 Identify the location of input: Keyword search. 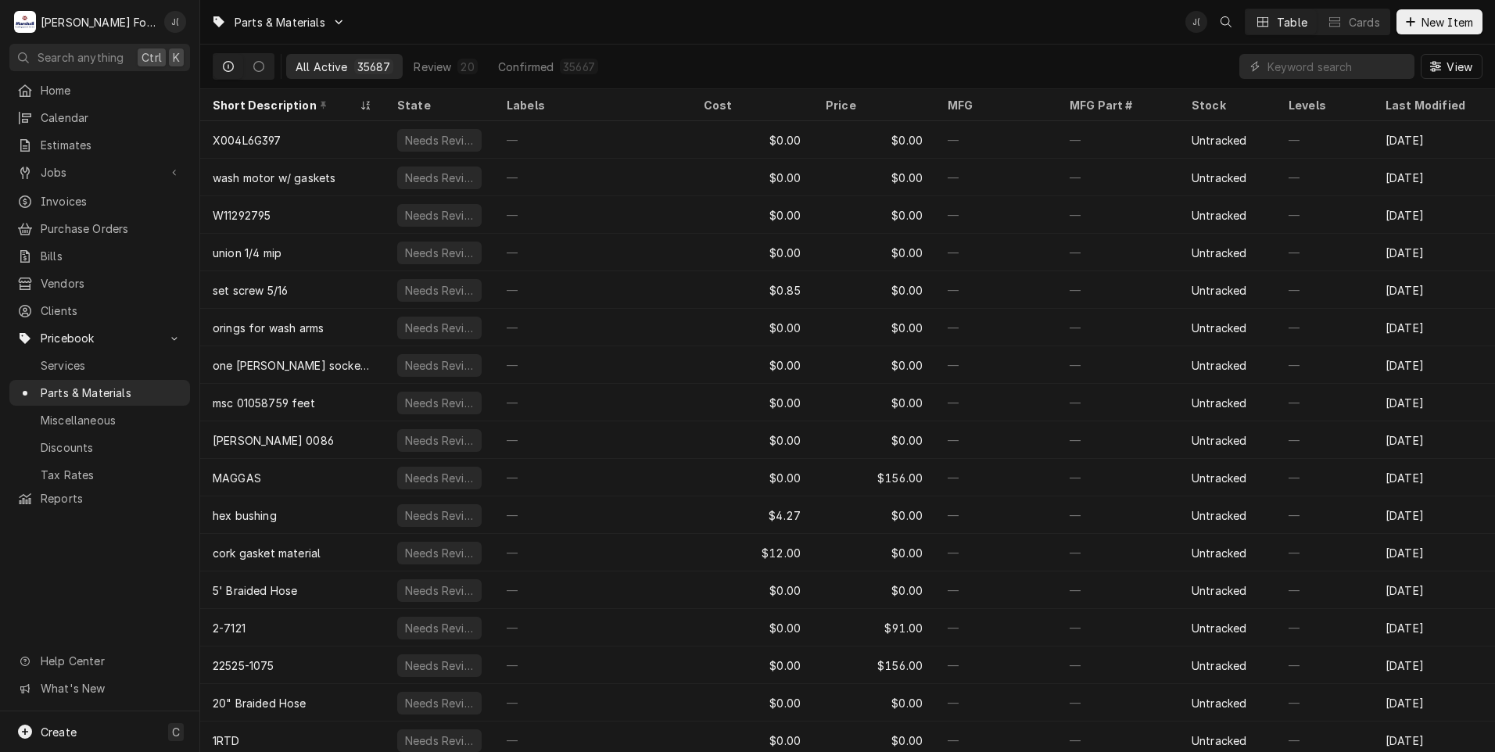
(1337, 66).